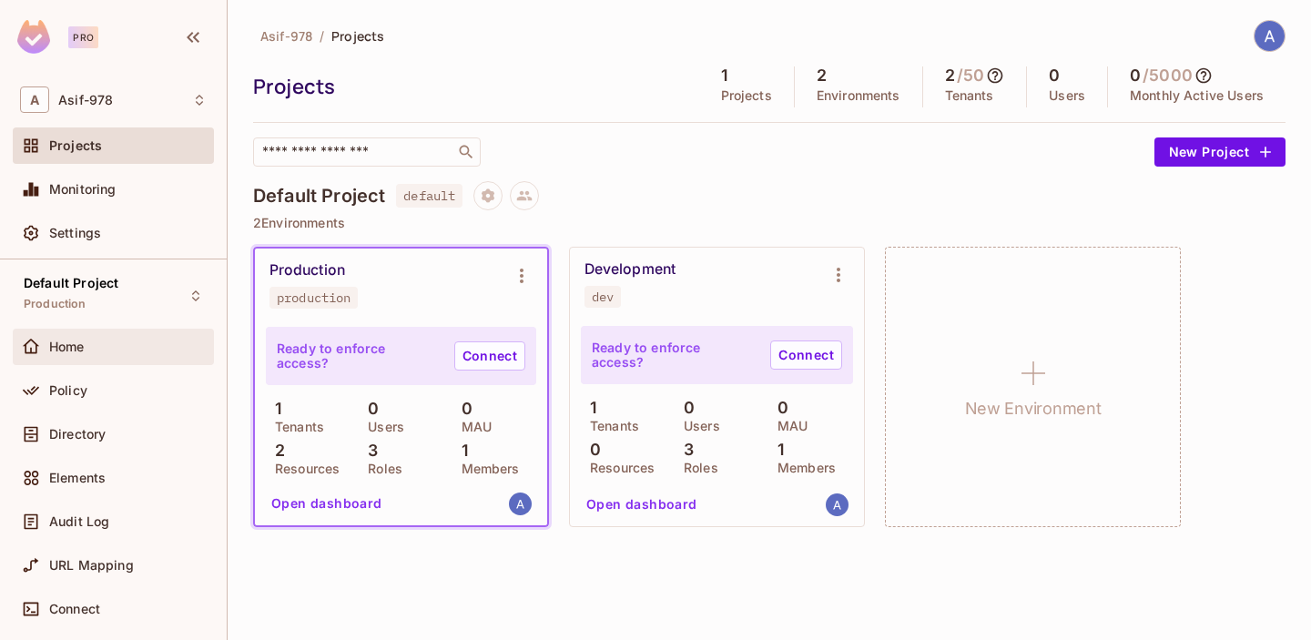 Image resolution: width=1311 pixels, height=640 pixels. What do you see at coordinates (1269, 35) in the screenshot?
I see `img: Asif M` at bounding box center [1269, 35].